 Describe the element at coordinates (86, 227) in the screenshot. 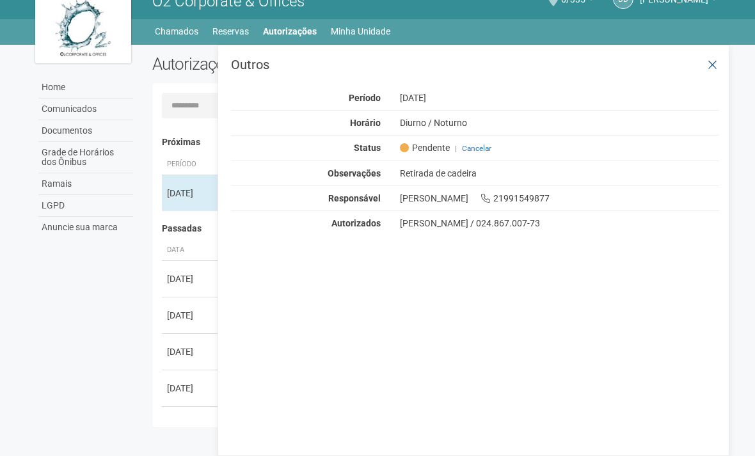

I see `a: Anuncie sua marca` at that location.